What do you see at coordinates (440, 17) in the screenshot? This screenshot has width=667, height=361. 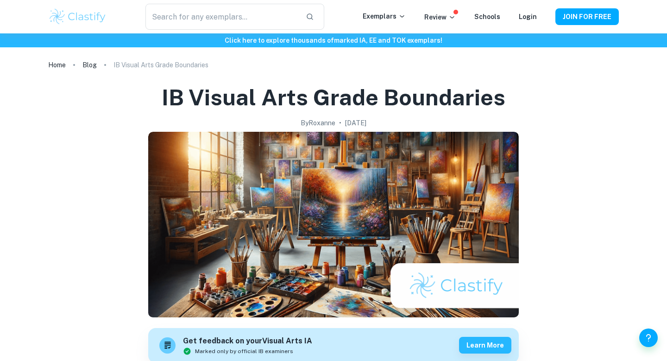 I see `p: Review` at bounding box center [440, 17].